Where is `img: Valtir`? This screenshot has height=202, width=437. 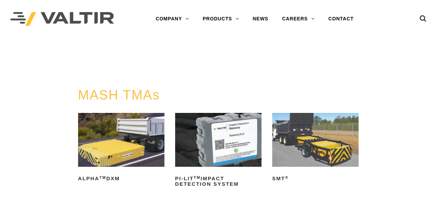 img: Valtir is located at coordinates (62, 19).